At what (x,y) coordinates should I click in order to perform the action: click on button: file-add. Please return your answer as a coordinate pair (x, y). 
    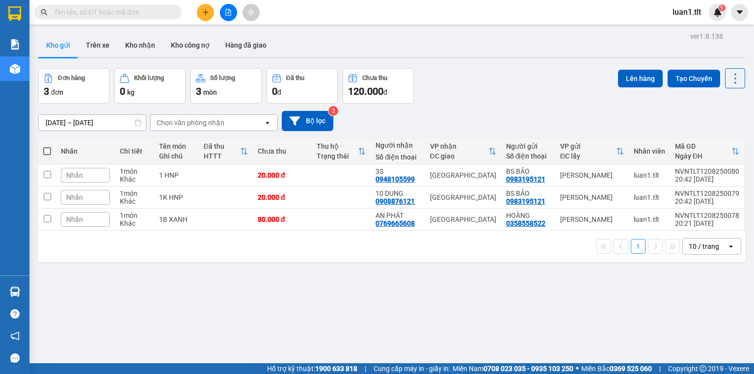
    Looking at the image, I should click on (228, 12).